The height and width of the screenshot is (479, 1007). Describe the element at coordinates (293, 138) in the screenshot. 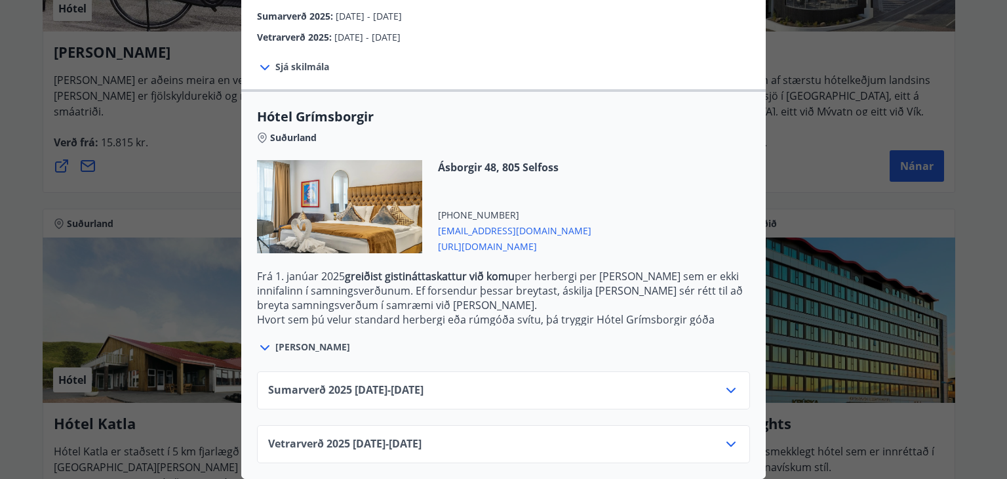

I see `span: Suðurland` at that location.